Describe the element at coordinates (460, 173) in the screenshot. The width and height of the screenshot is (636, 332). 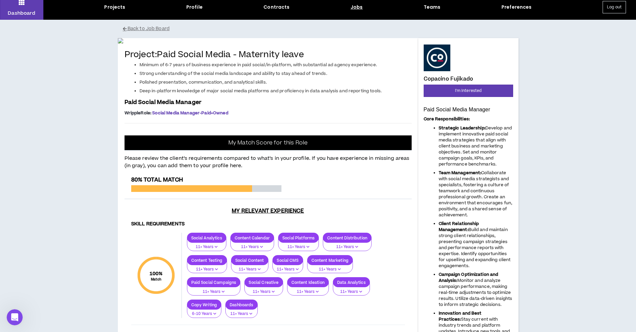
I see `strong: Team Management:` at that location.